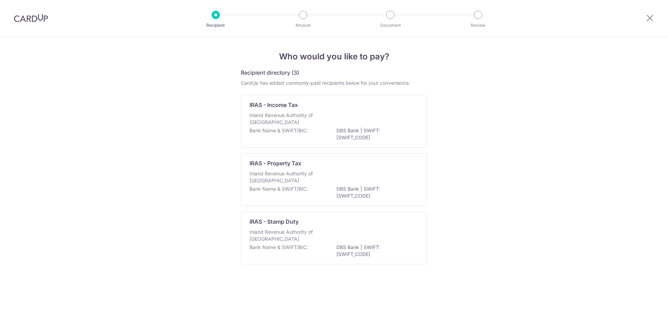 The image size is (668, 331). What do you see at coordinates (334, 83) in the screenshot?
I see `div: CardUp has added commonly-paid recipients below for your convenience.` at bounding box center [334, 83].